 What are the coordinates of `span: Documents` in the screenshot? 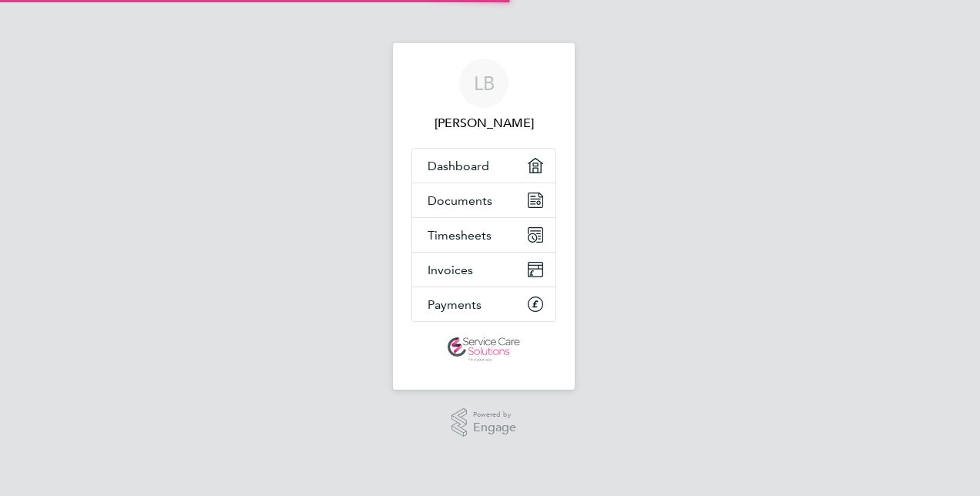 It's located at (460, 200).